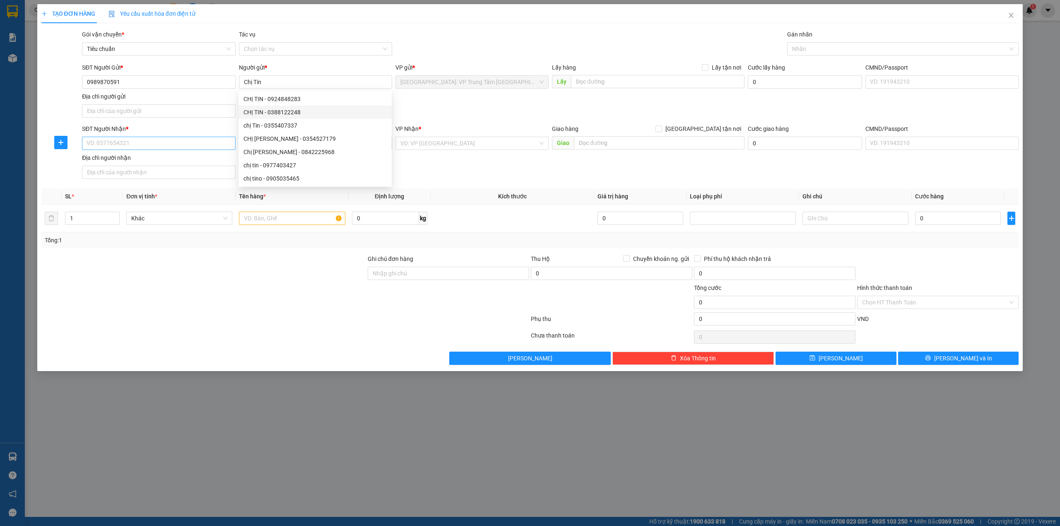 This screenshot has height=526, width=1060. What do you see at coordinates (68, 14) in the screenshot?
I see `span: TẠO ĐƠN HÀNG` at bounding box center [68, 14].